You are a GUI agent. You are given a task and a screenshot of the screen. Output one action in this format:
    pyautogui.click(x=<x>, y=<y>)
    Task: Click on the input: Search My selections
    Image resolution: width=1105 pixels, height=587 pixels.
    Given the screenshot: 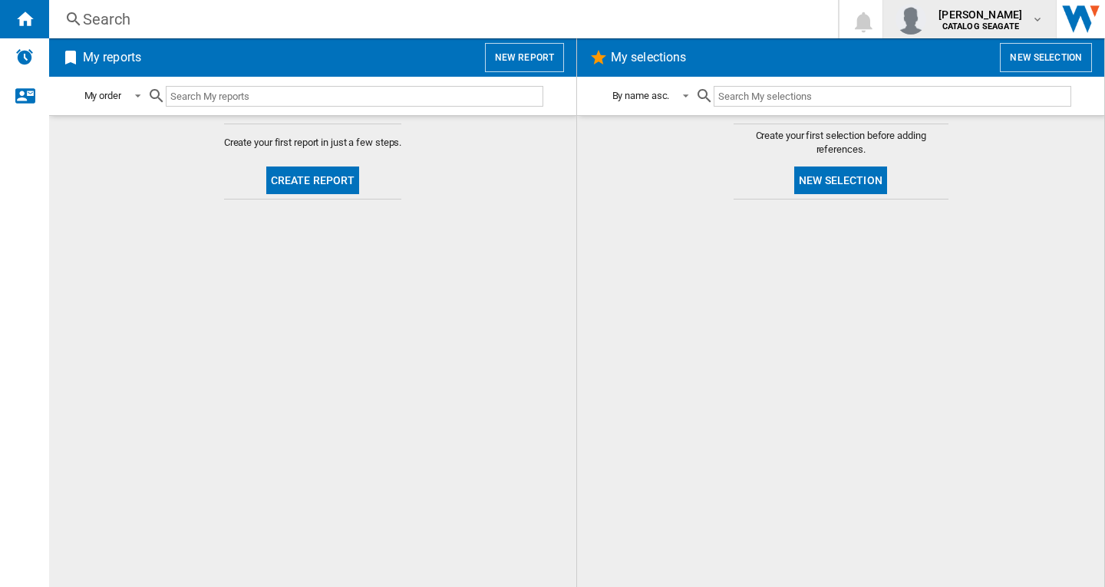 What is the action you would take?
    pyautogui.click(x=892, y=96)
    